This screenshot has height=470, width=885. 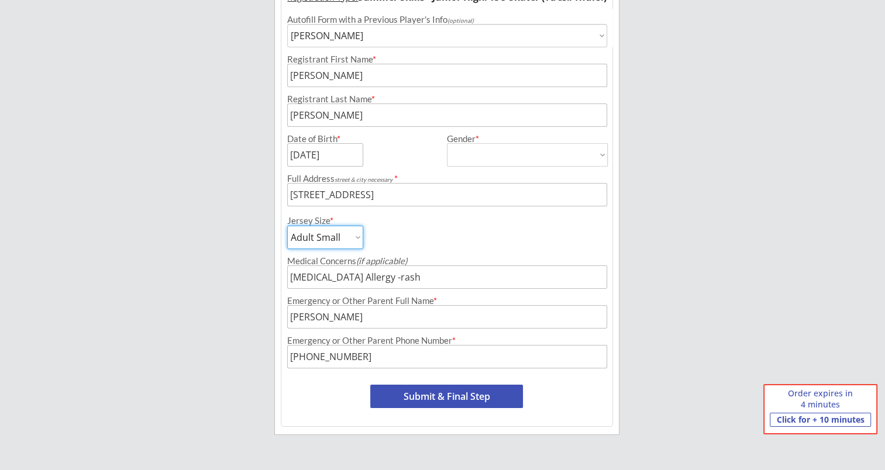 I want to click on button: Click for + 10 minutes, so click(x=820, y=420).